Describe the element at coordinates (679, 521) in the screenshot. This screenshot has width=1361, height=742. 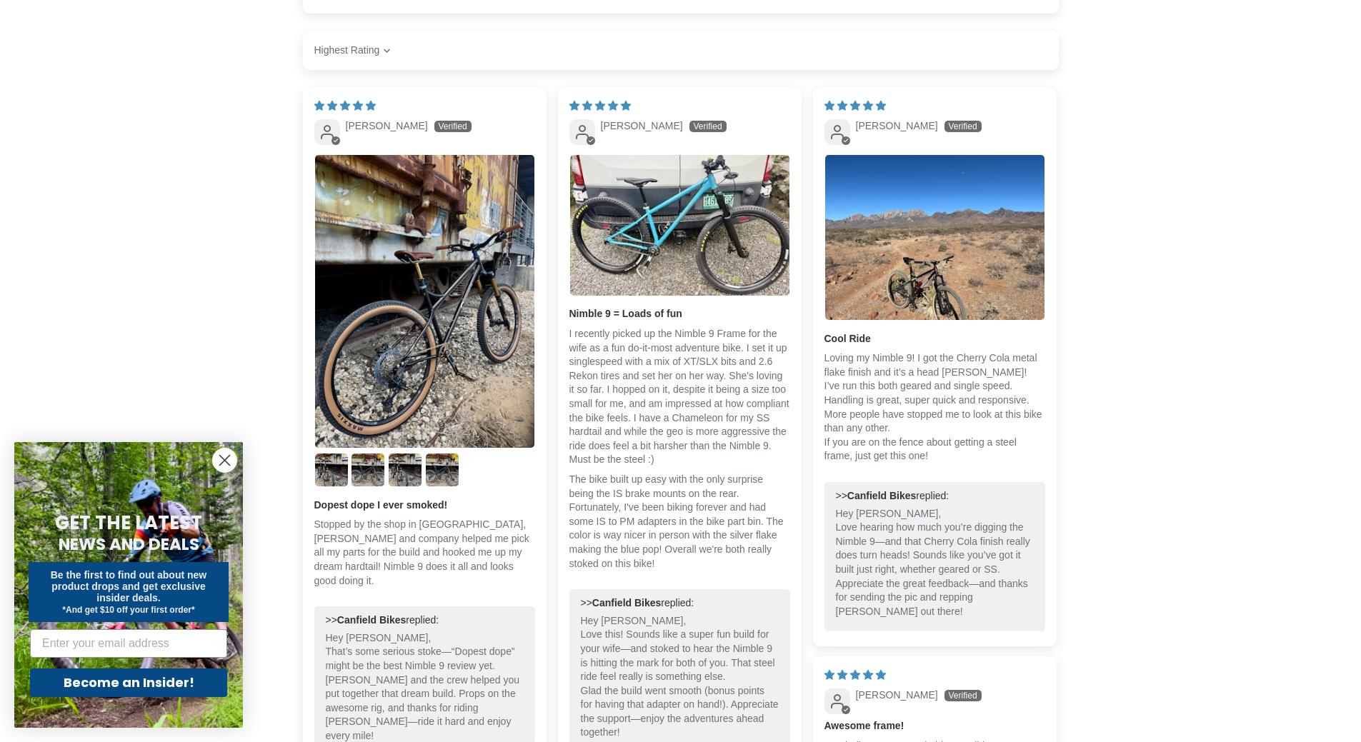
I see `p: The bike built up easy with the only surprise being the IS brake mounts on the rear. Fortunately,...` at that location.